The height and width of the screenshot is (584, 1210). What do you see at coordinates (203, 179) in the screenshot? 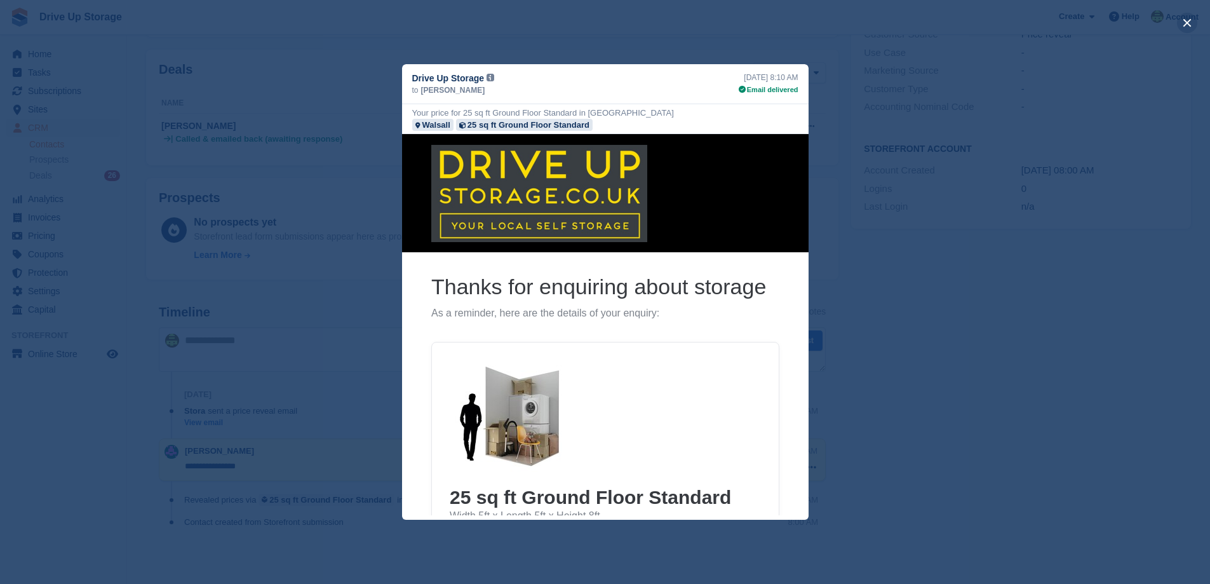
I see `p: As a reminder, here are the details of your enquiry:` at bounding box center [203, 179].